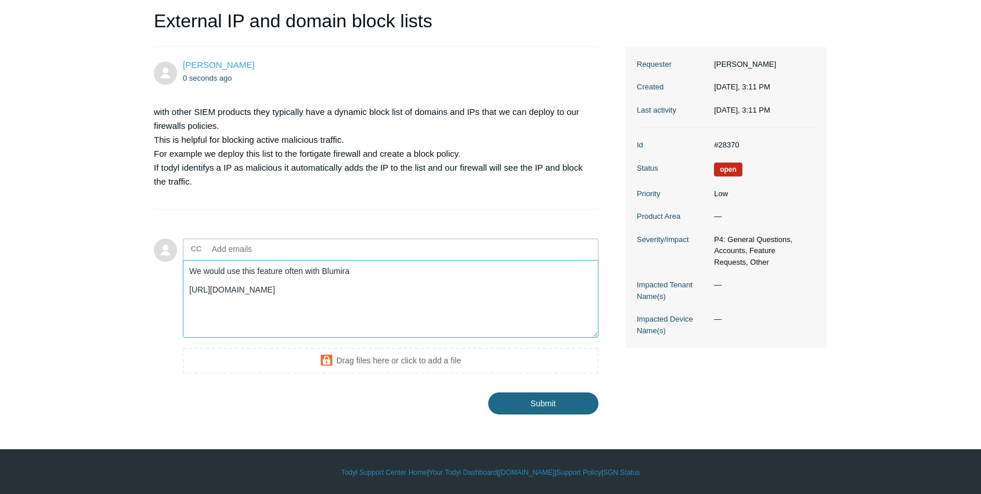 The image size is (981, 494). Describe the element at coordinates (672, 87) in the screenshot. I see `dt: Created` at that location.